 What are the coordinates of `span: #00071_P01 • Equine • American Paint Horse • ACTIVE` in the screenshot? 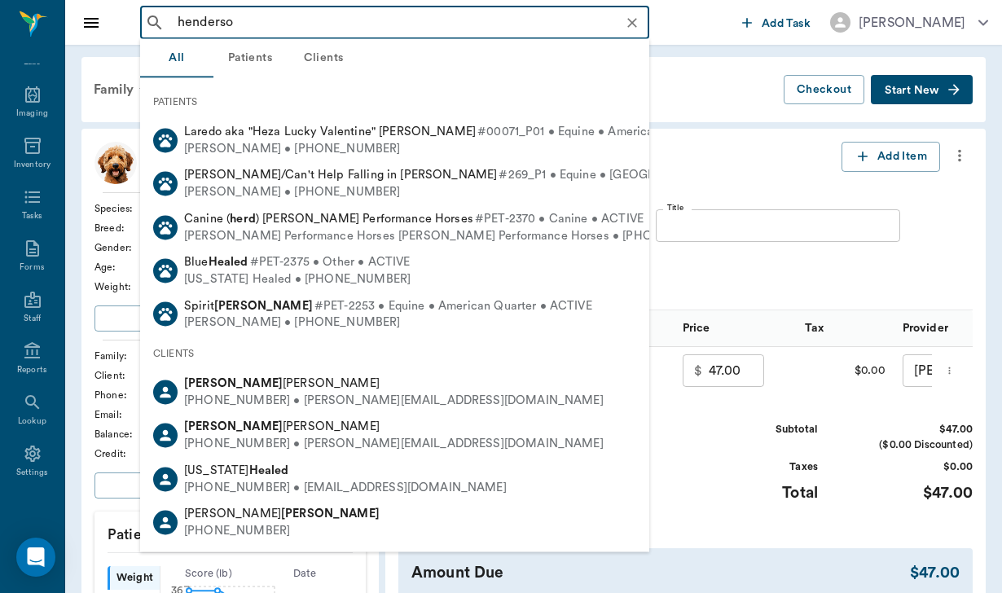 It's located at (631, 132).